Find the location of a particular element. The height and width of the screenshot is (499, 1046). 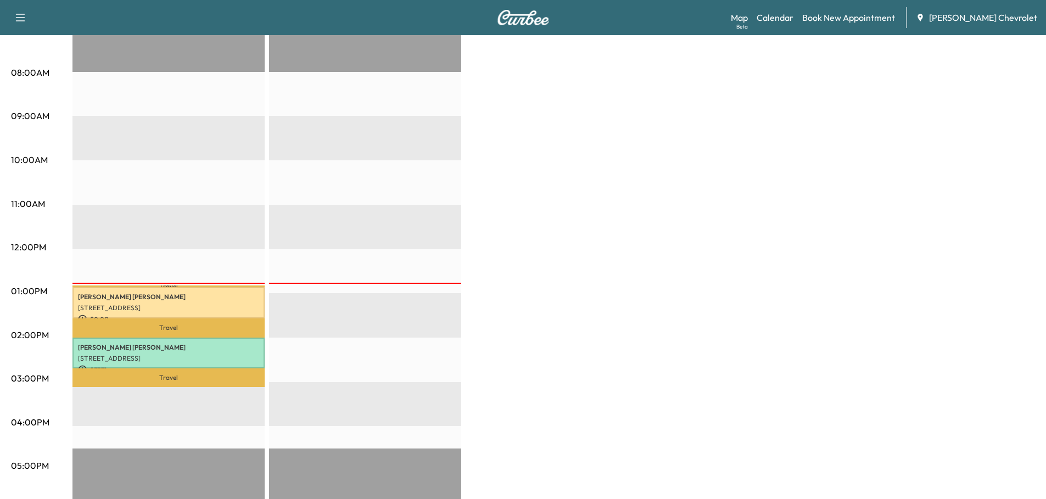

img: Curbee Logo is located at coordinates (523, 18).